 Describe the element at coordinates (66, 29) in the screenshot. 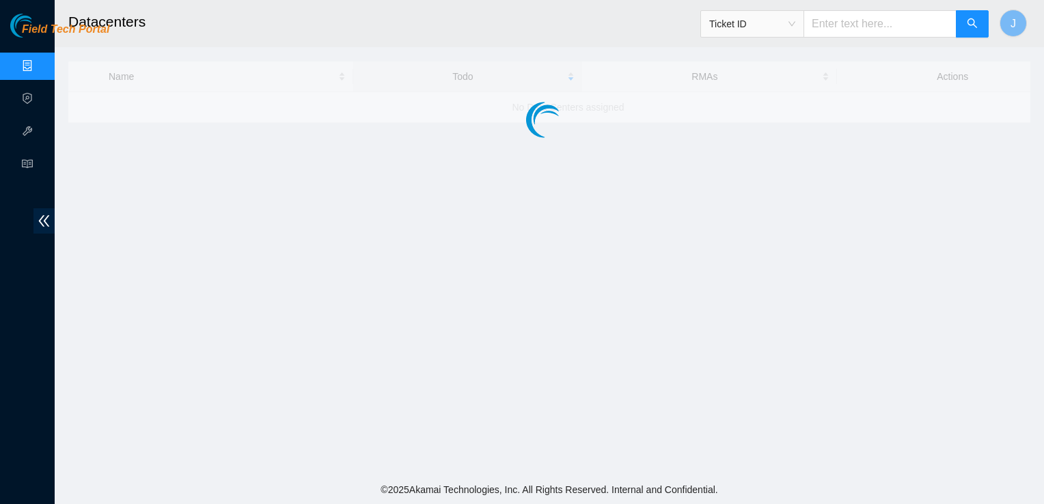

I see `span: Field Tech Portal` at that location.